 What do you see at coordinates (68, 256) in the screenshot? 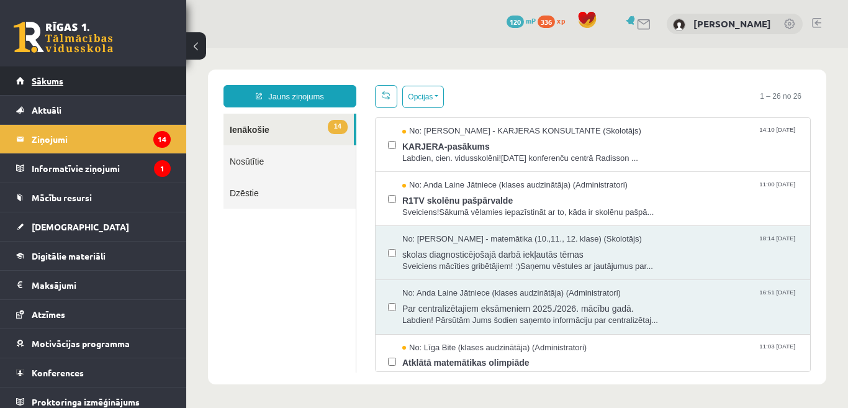
I see `span: Digitālie materiāli` at bounding box center [68, 256].